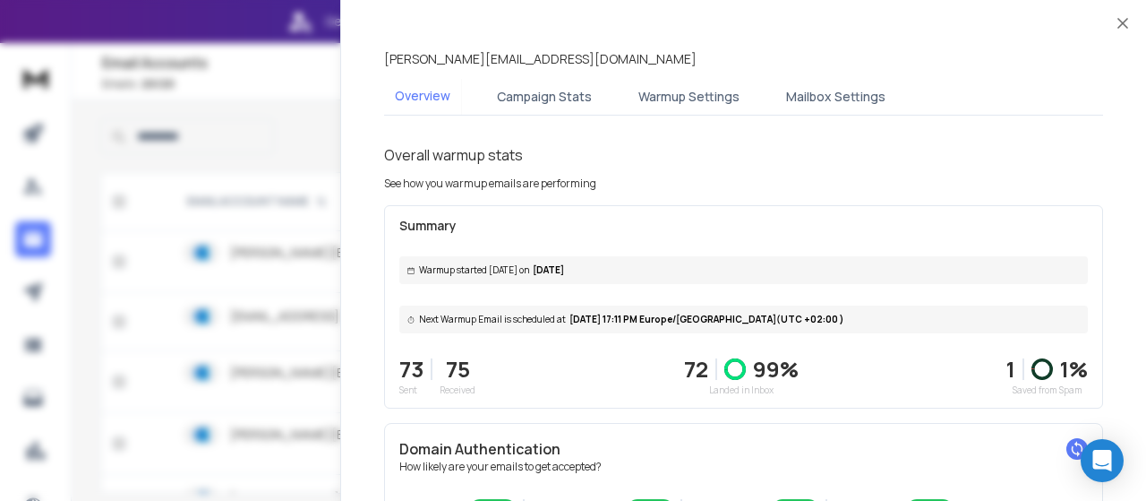  I want to click on p: Saved from Spam, so click(1047, 389).